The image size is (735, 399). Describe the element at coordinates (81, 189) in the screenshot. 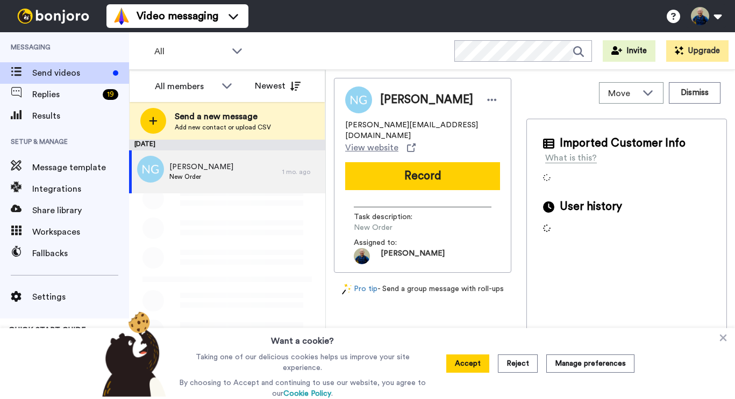

I see `span: Integrations` at that location.